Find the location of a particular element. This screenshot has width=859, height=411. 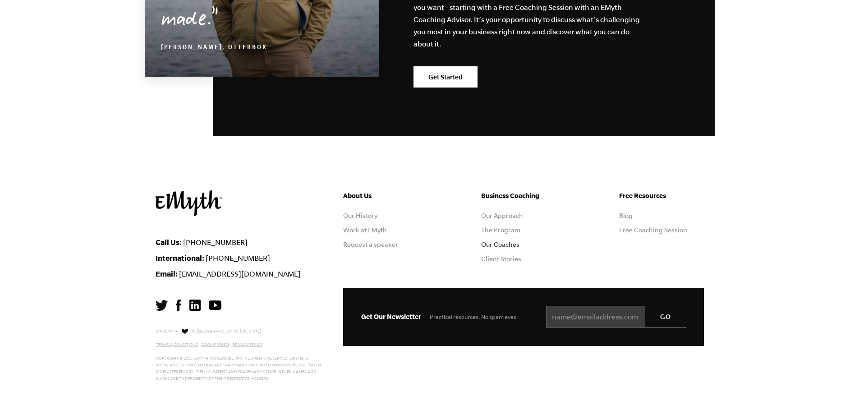

h5: About Us is located at coordinates (385, 196).